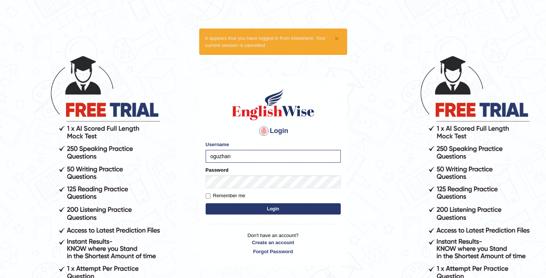  I want to click on button: Login, so click(273, 209).